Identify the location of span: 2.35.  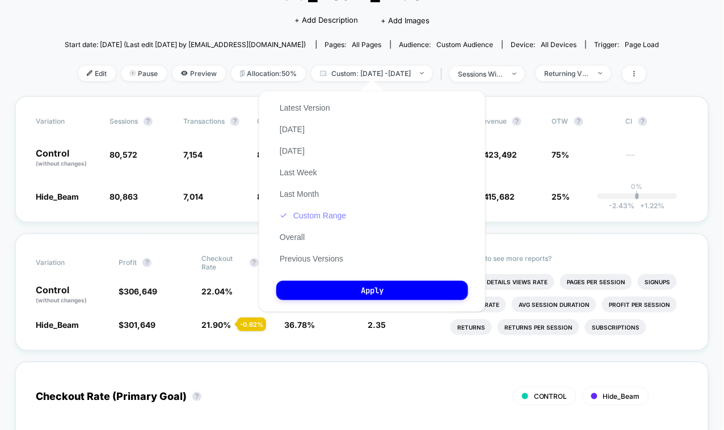
(377, 325).